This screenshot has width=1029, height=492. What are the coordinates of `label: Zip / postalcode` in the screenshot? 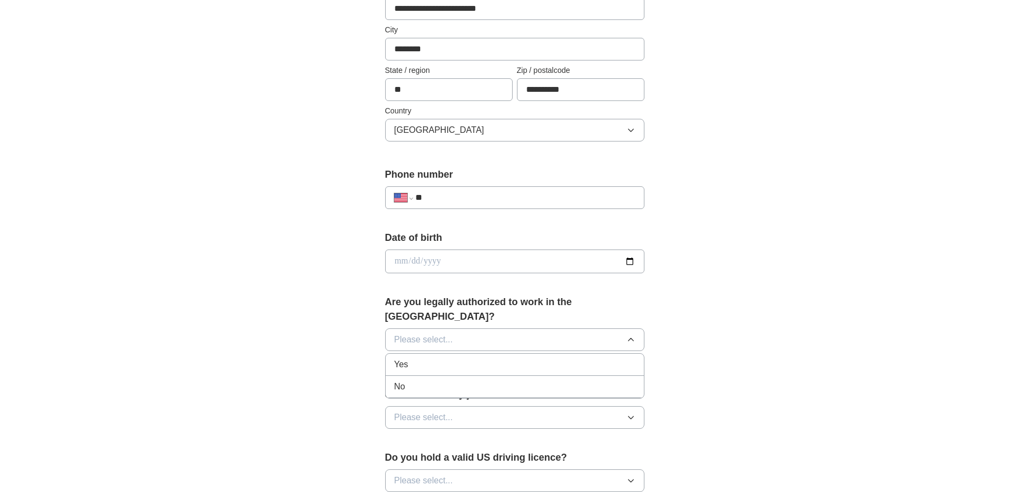 It's located at (580, 70).